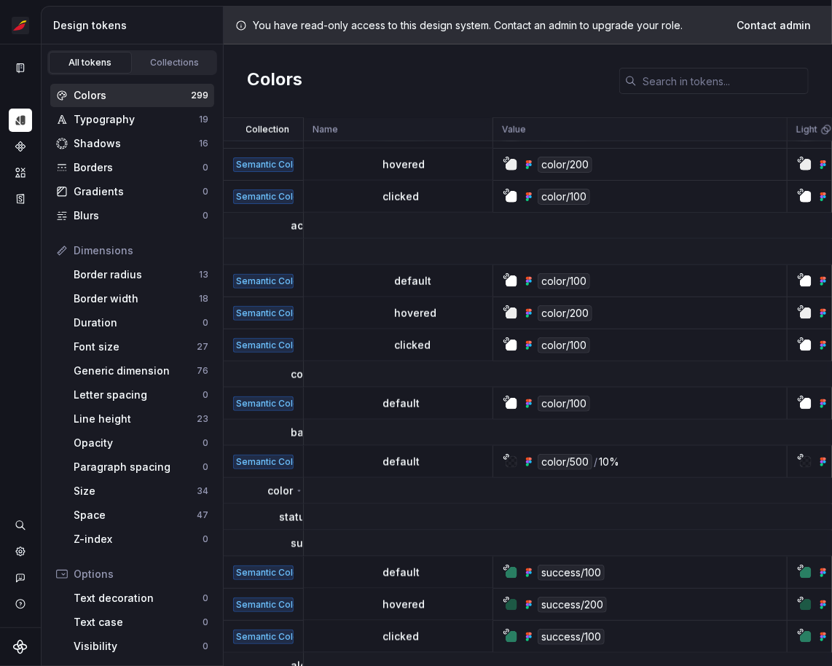 This screenshot has width=832, height=666. What do you see at coordinates (20, 25) in the screenshot?
I see `img: 55604660-494d-44a9-beb2-692398e9940a.png` at bounding box center [20, 25].